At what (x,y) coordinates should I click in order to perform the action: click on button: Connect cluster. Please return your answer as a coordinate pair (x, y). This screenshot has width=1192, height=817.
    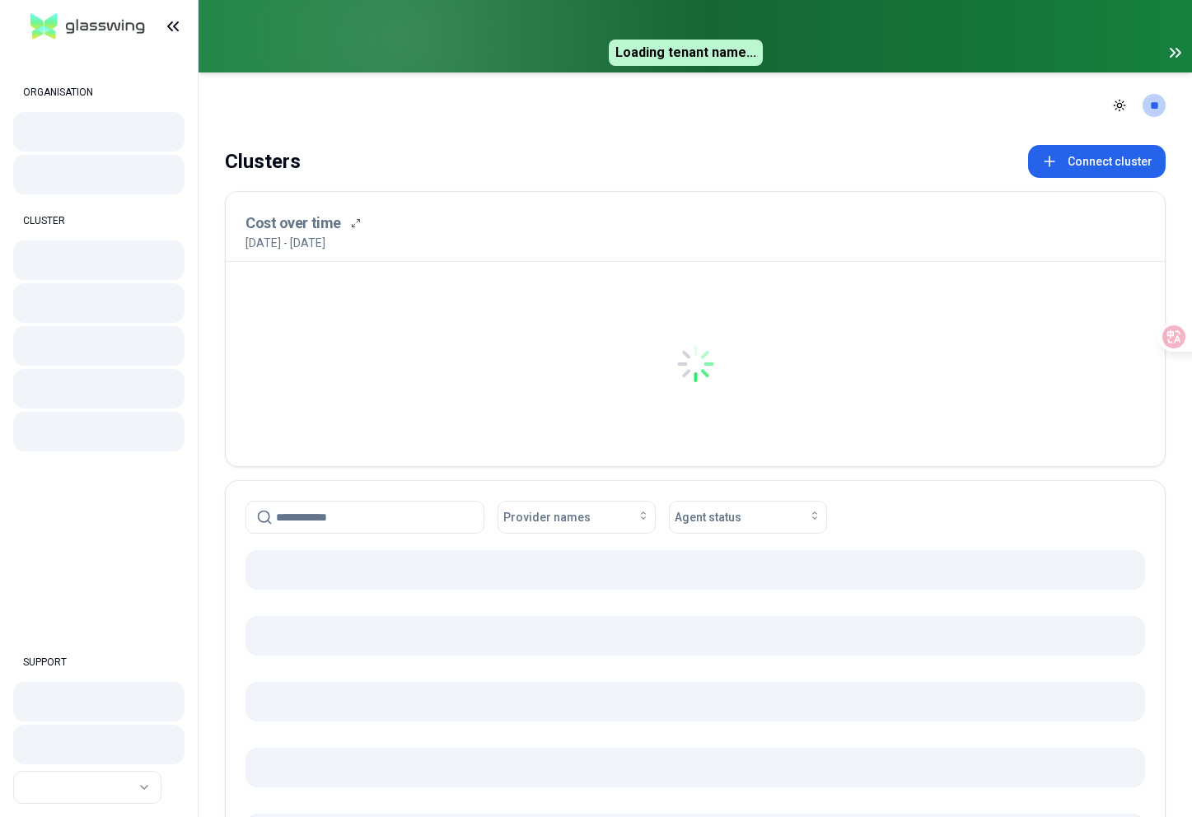
    Looking at the image, I should click on (1097, 161).